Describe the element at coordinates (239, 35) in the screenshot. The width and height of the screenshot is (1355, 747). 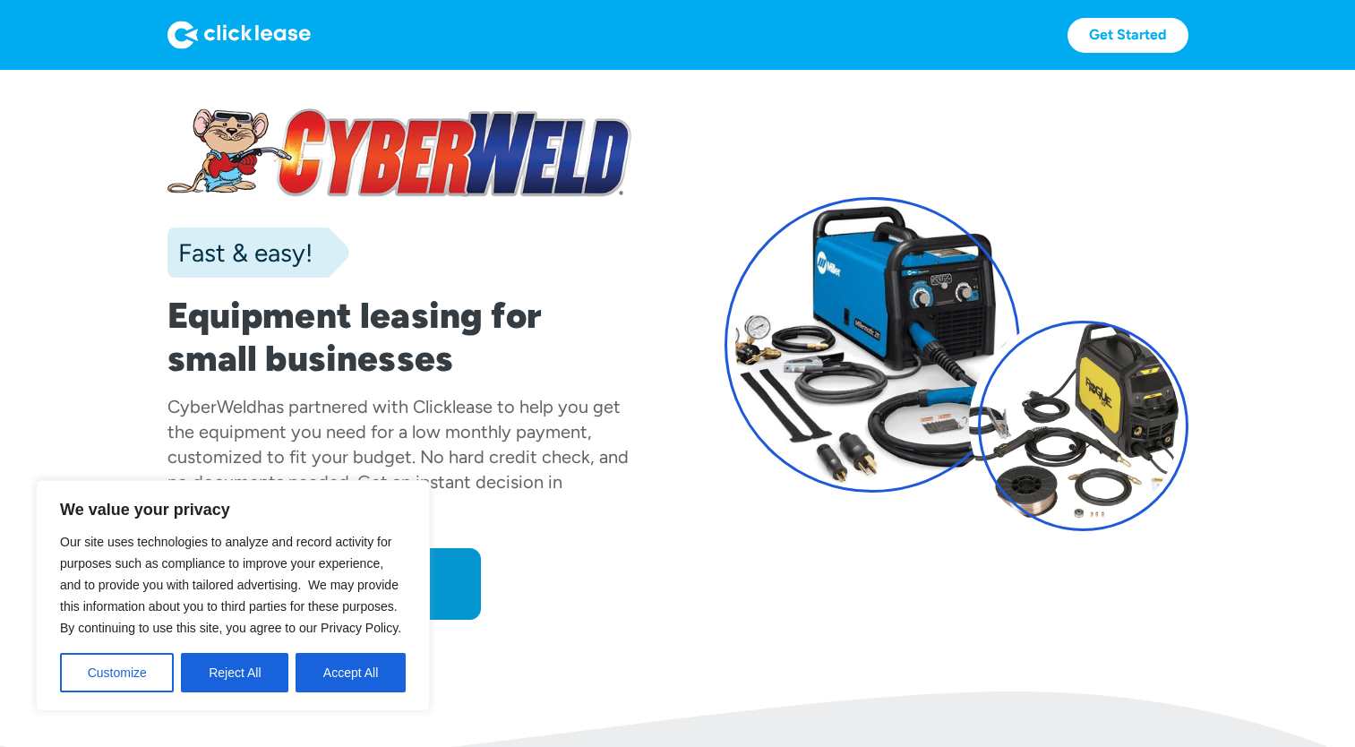
I see `img: Logo` at that location.